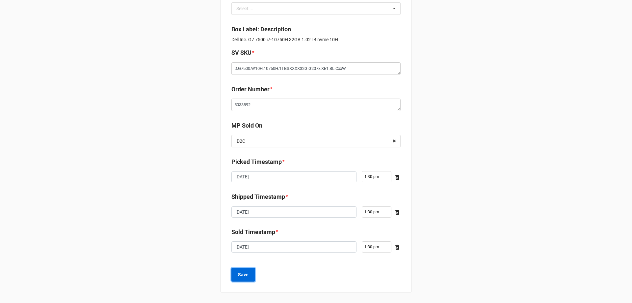 Image resolution: width=632 pixels, height=303 pixels. Describe the element at coordinates (316, 105) in the screenshot. I see `textarea: 5033892` at that location.